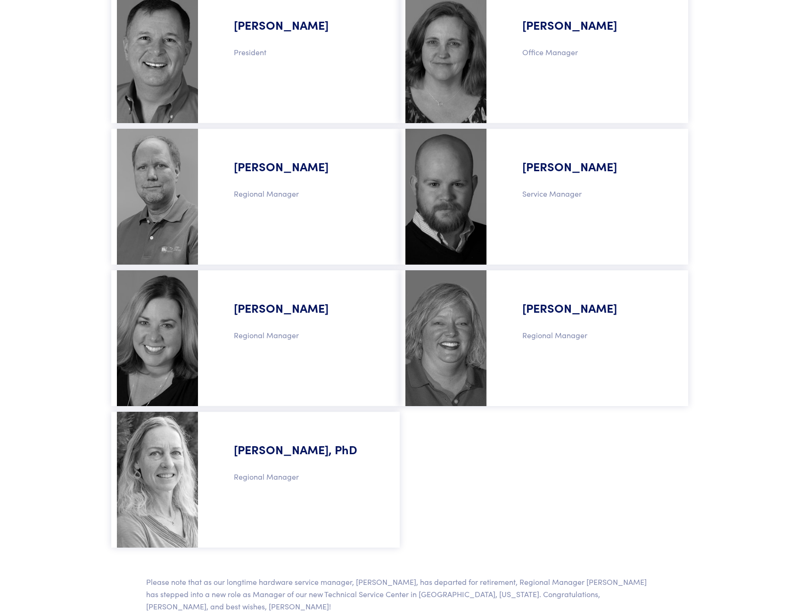 This screenshot has width=799, height=616. I want to click on p: Office Manager, so click(590, 52).